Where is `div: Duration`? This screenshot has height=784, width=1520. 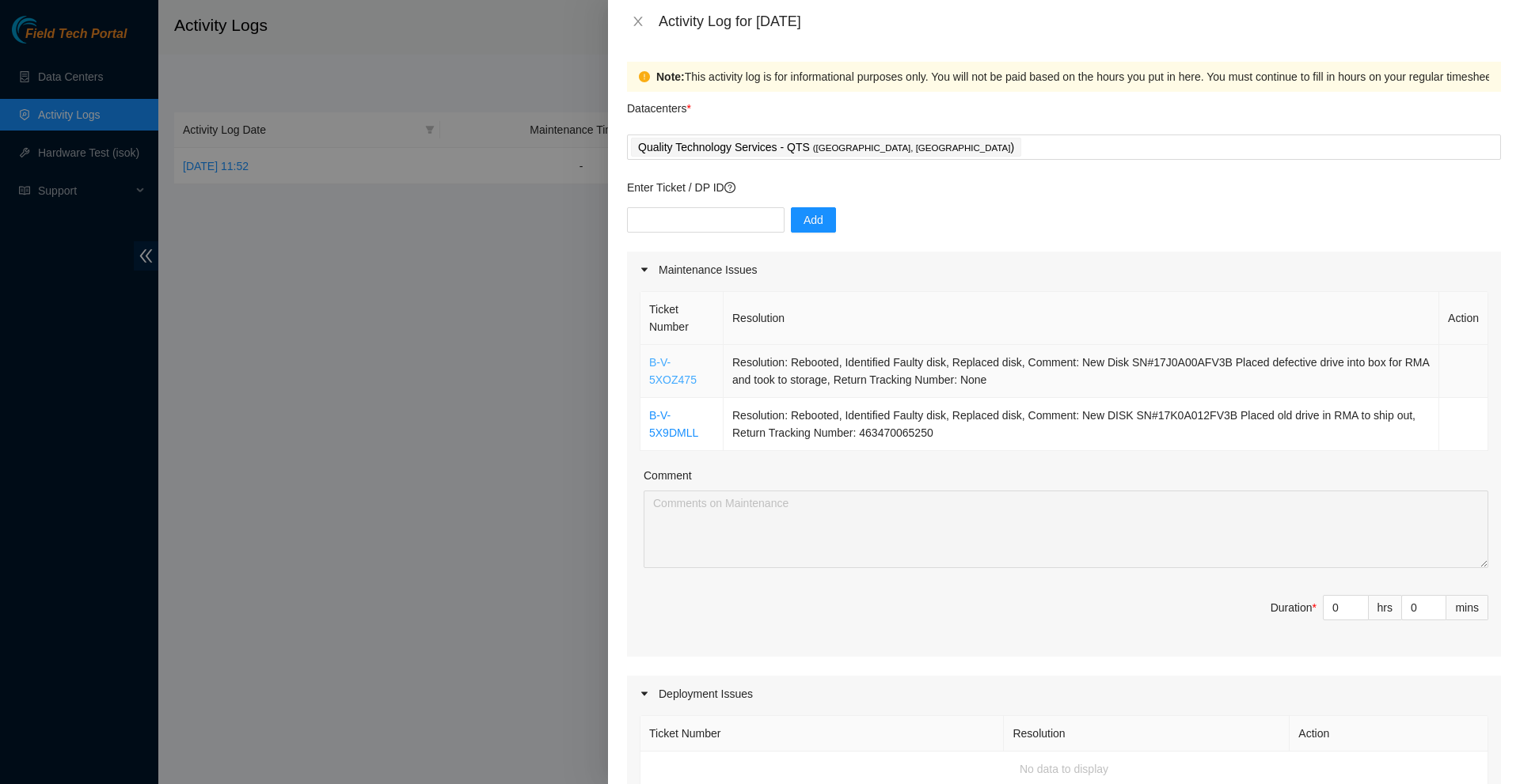
div: Duration is located at coordinates (1294, 608).